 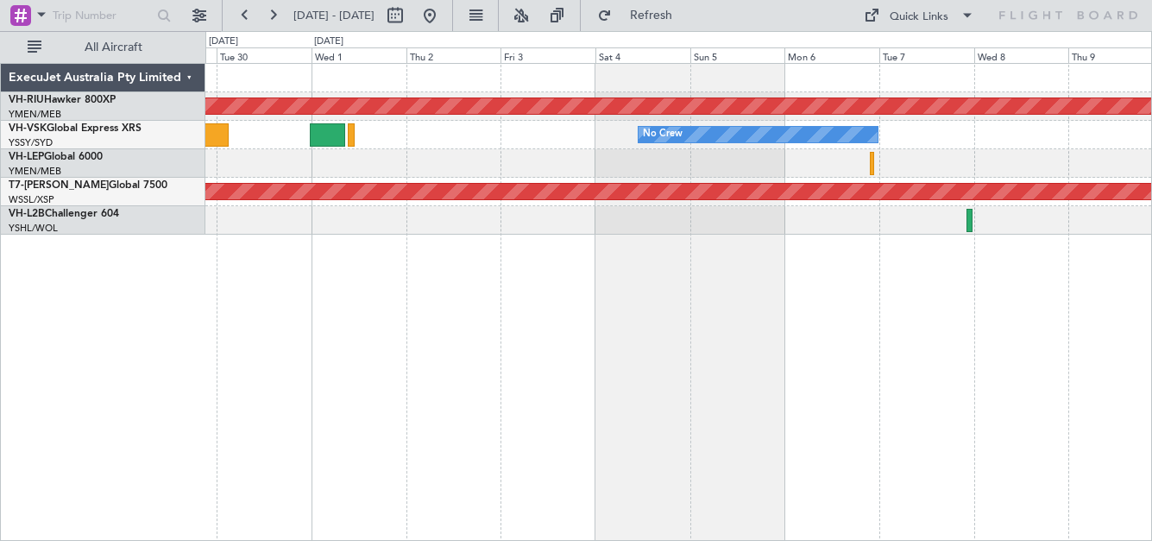 What do you see at coordinates (548, 55) in the screenshot?
I see `div: Fri 3` at bounding box center [548, 55].